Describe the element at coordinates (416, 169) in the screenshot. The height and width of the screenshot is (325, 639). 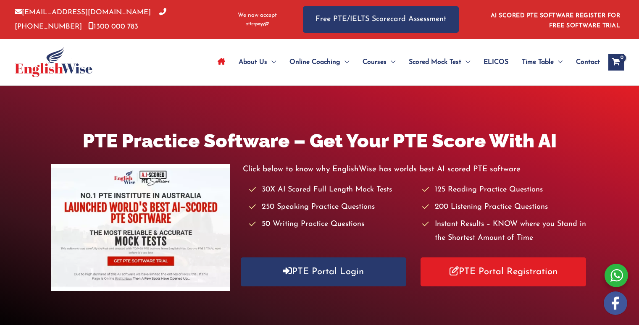
I see `p: Click below to know why EnglishWise has worlds best AI scored PTE software` at that location.